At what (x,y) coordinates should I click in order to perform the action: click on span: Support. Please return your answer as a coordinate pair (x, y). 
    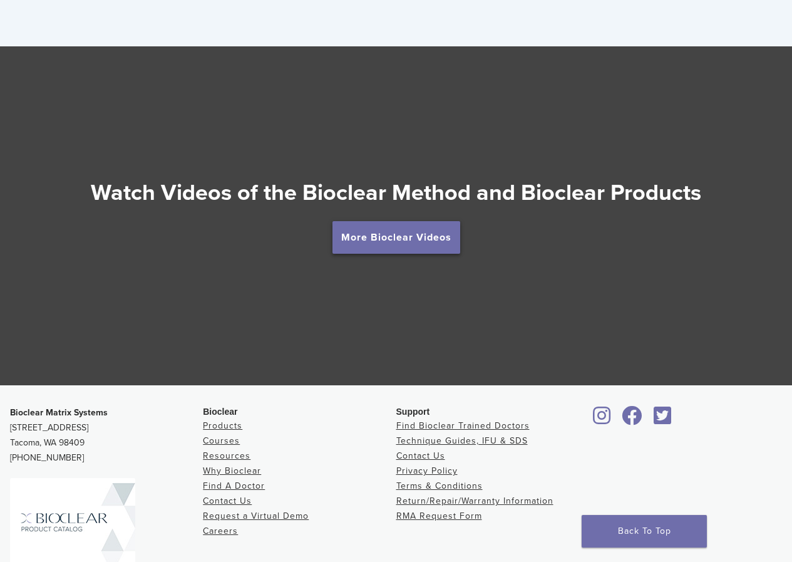
    Looking at the image, I should click on (413, 411).